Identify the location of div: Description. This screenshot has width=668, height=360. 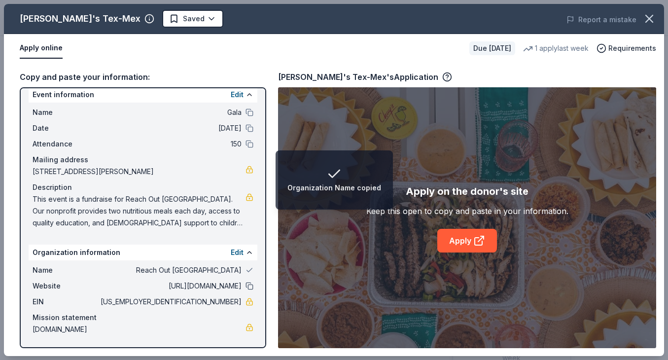
(143, 187).